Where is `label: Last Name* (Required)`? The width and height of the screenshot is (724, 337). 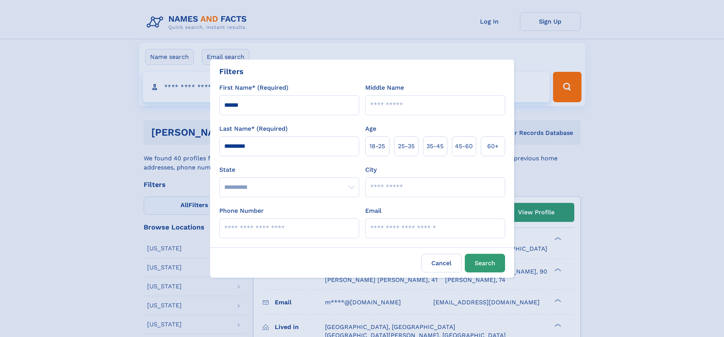 label: Last Name* (Required) is located at coordinates (253, 129).